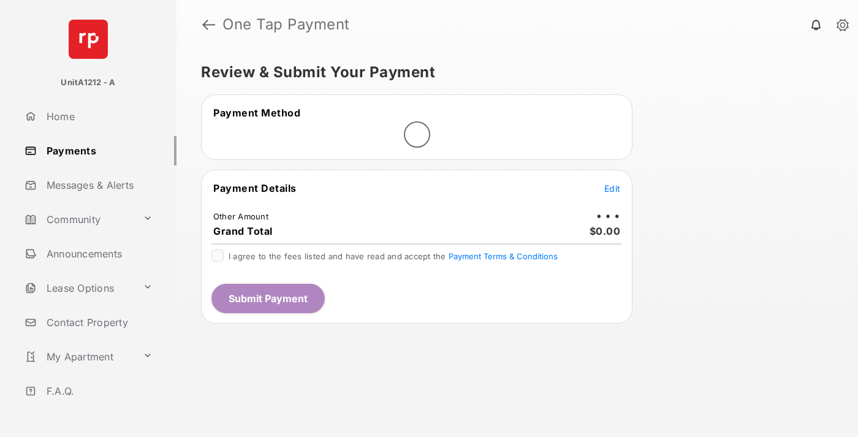 This screenshot has height=437, width=858. I want to click on button: I agree to the fees listed and have read and accept the, so click(503, 256).